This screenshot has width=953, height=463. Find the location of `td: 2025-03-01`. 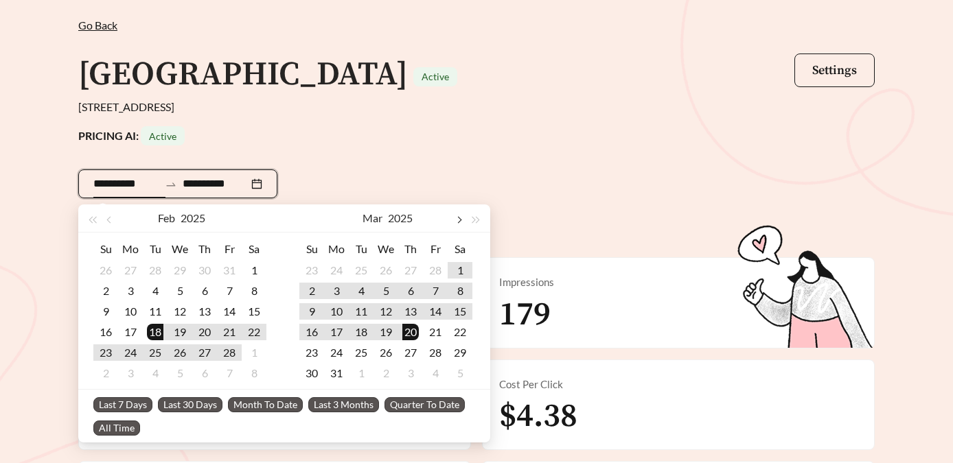

td: 2025-03-01 is located at coordinates (460, 271).